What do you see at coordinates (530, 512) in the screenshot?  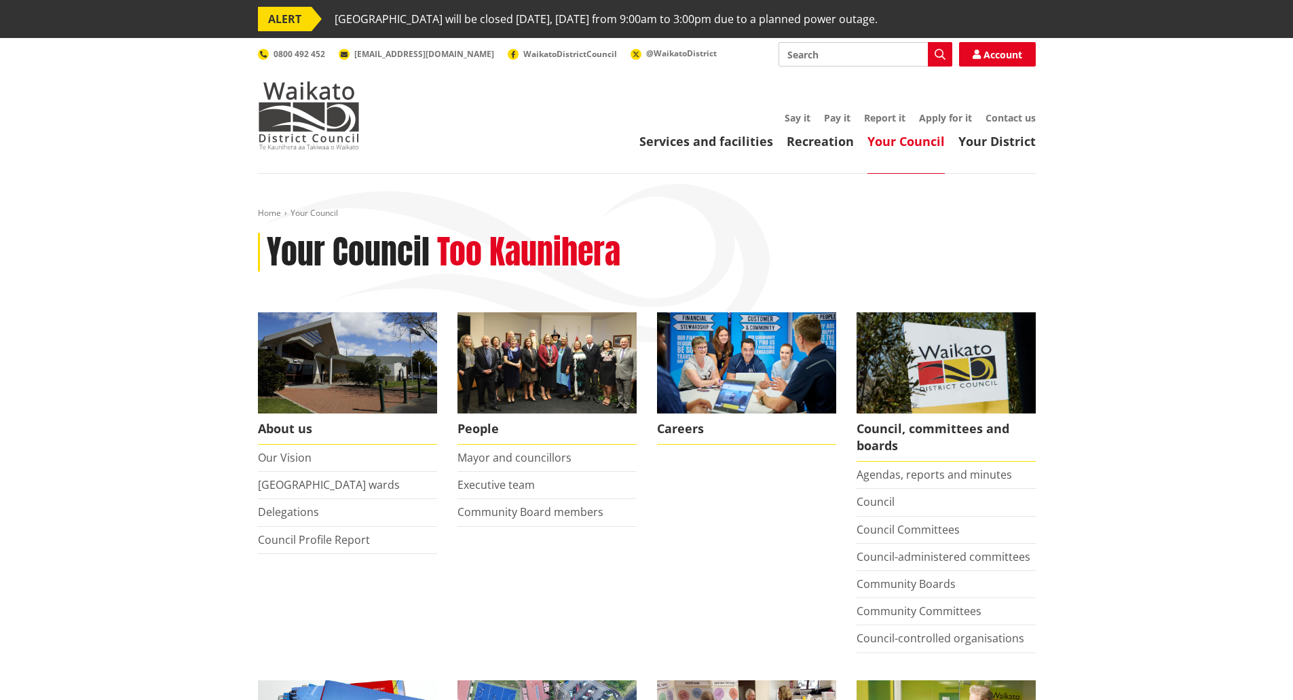 I see `a: Community Board members` at bounding box center [530, 512].